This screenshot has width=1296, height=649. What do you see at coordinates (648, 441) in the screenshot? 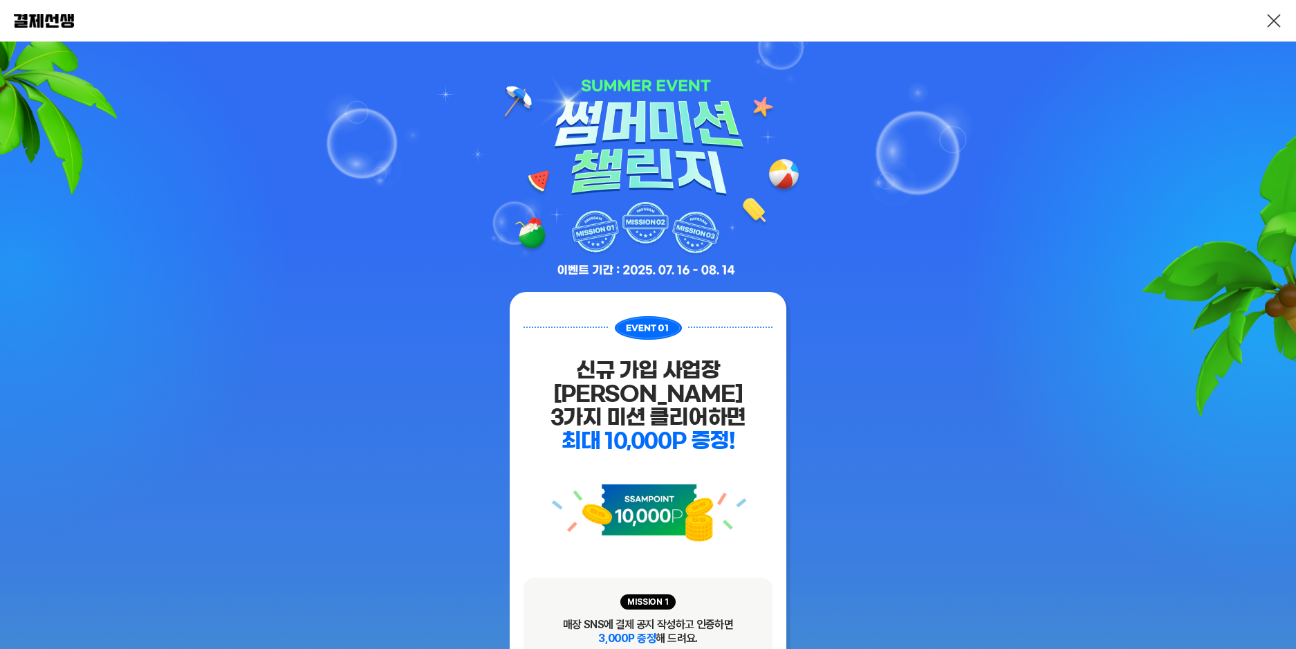
I see `span: 최대 10,000P 증정!` at bounding box center [648, 441].